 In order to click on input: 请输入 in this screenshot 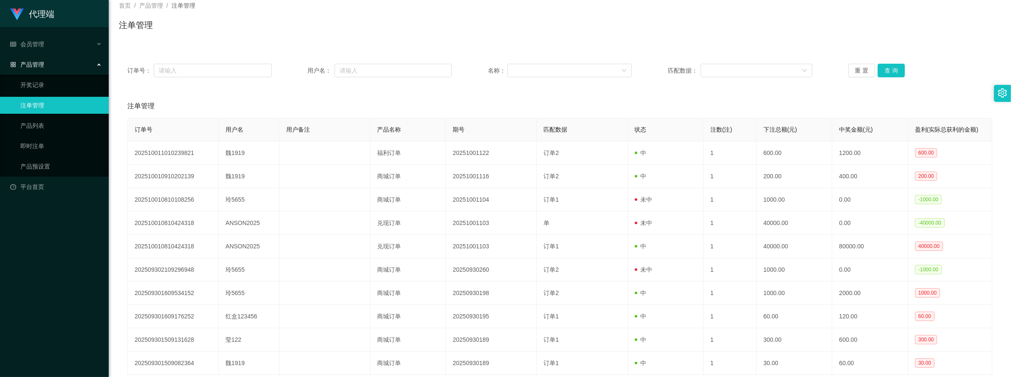, I will do `click(393, 70)`.